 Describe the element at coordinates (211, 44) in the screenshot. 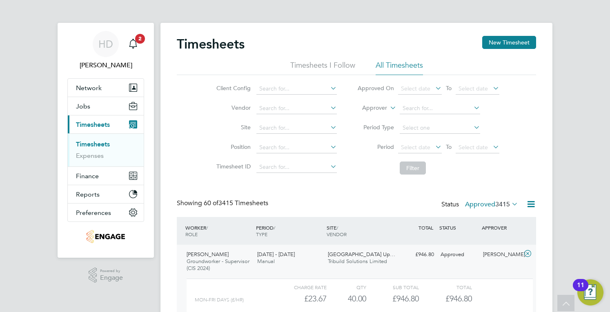

I see `h2: Timesheets` at that location.